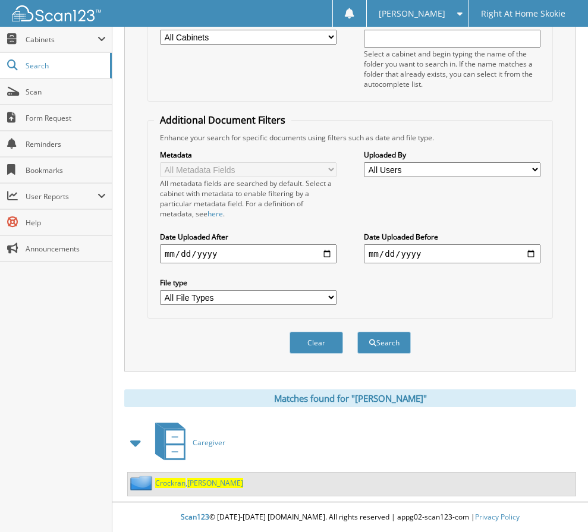  What do you see at coordinates (187, 443) in the screenshot?
I see `a: Caregiver` at bounding box center [187, 443].